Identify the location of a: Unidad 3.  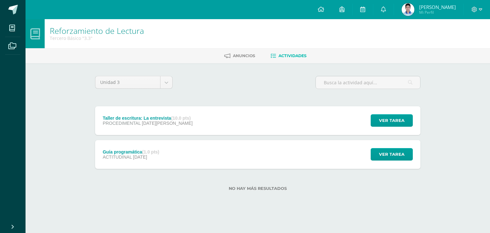
(134, 82).